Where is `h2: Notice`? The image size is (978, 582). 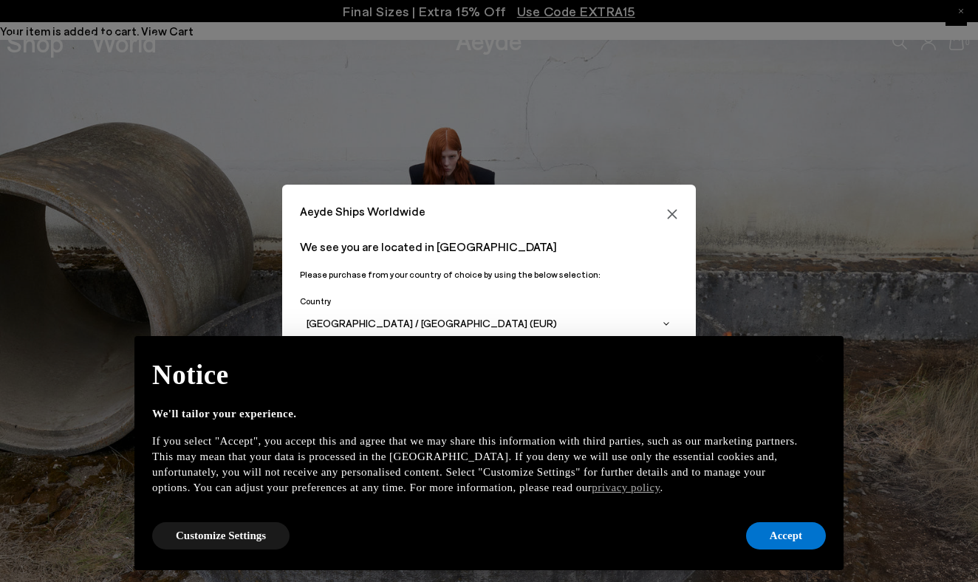 h2: Notice is located at coordinates (477, 375).